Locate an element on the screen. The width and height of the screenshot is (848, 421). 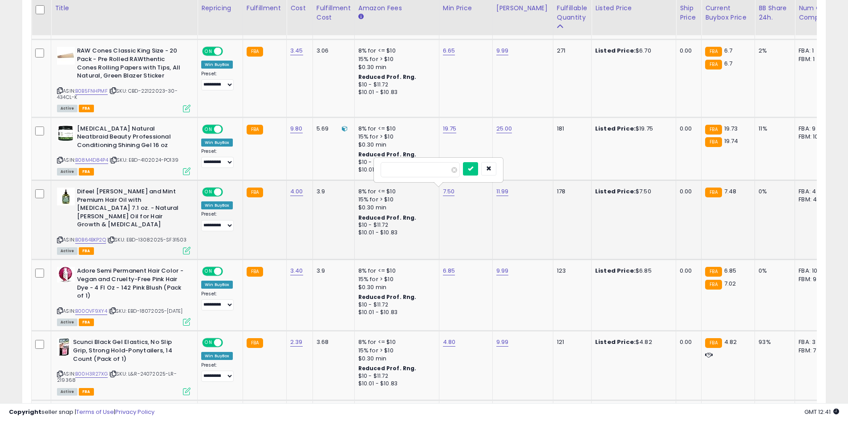
div: seller snap | | is located at coordinates (81, 412).